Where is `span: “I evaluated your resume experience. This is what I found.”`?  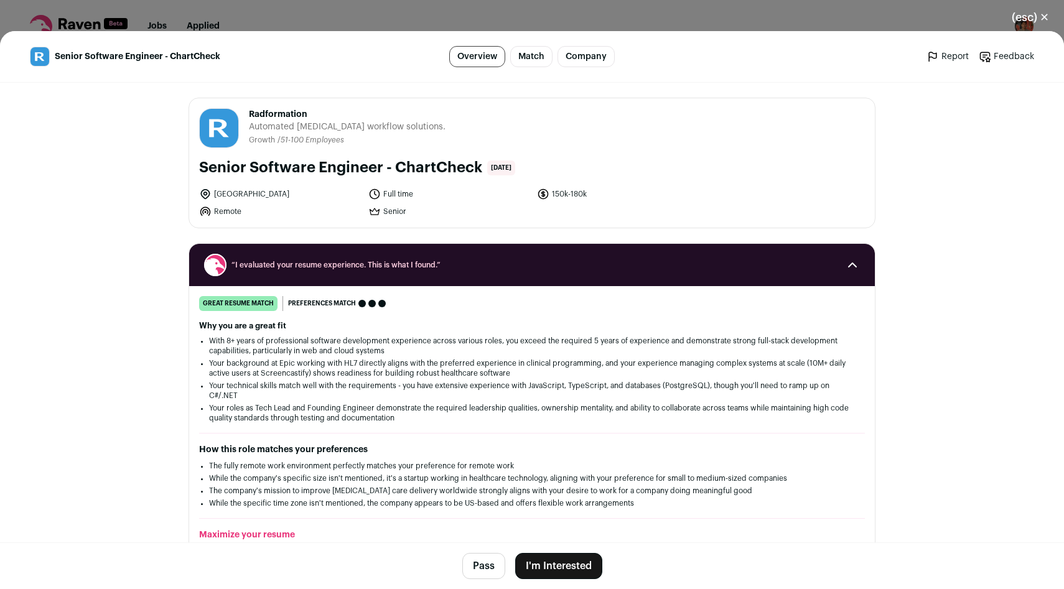
span: “I evaluated your resume experience. This is what I found.” is located at coordinates (532, 265).